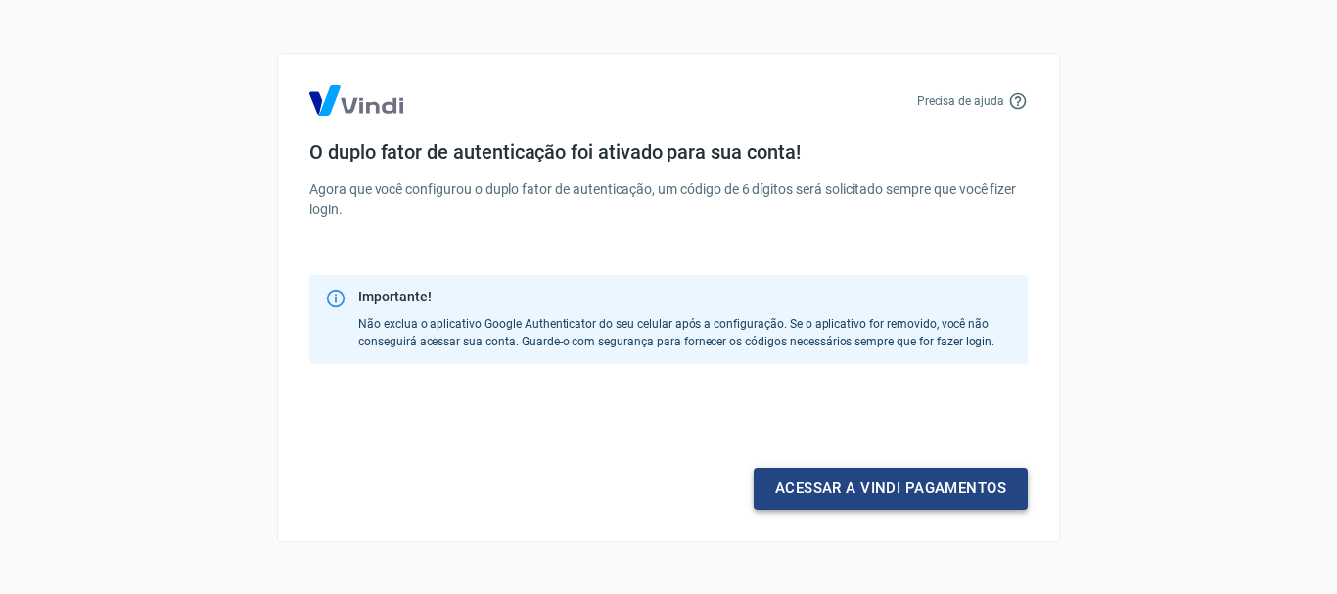 This screenshot has height=594, width=1337. I want to click on p: Agora que você configurou o duplo fator de autenticação, um código de 6 dígitos será solicitado s..., so click(669, 200).